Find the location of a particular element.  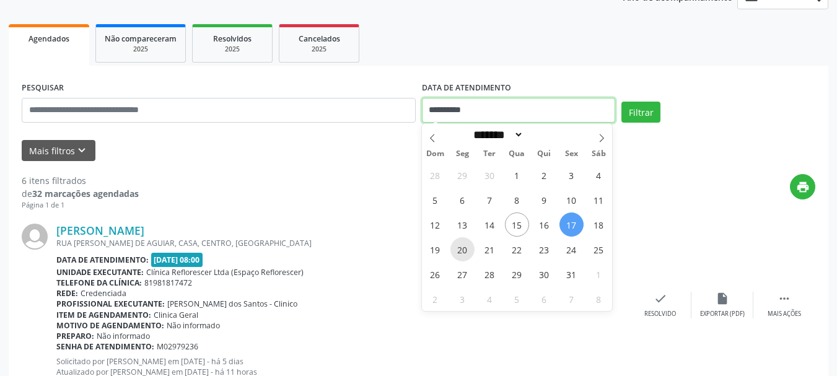

button: Mais filtroskeyboard_arrow_down is located at coordinates (58, 151).